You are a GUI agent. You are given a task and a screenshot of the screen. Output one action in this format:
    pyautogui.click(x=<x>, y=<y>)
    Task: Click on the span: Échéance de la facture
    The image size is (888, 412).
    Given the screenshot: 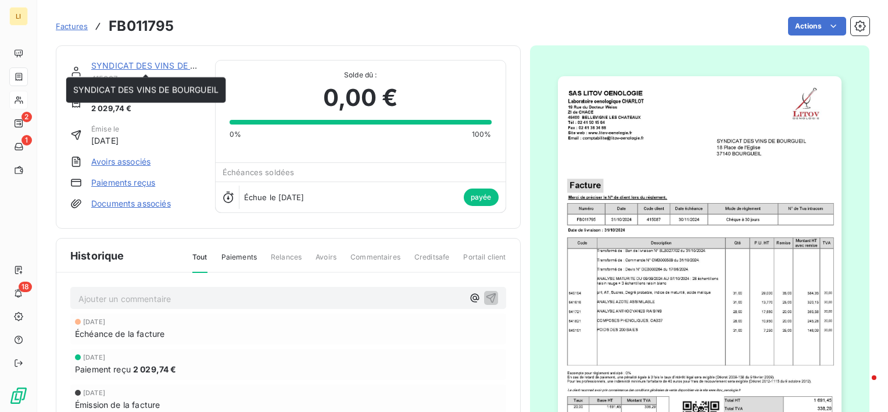 What is the action you would take?
    pyautogui.click(x=120, y=333)
    